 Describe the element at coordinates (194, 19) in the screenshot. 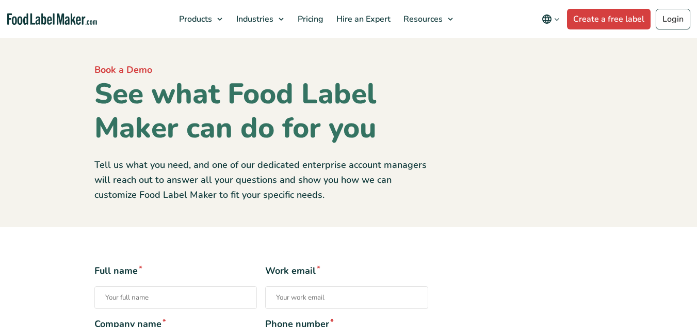

I see `span: Products` at that location.